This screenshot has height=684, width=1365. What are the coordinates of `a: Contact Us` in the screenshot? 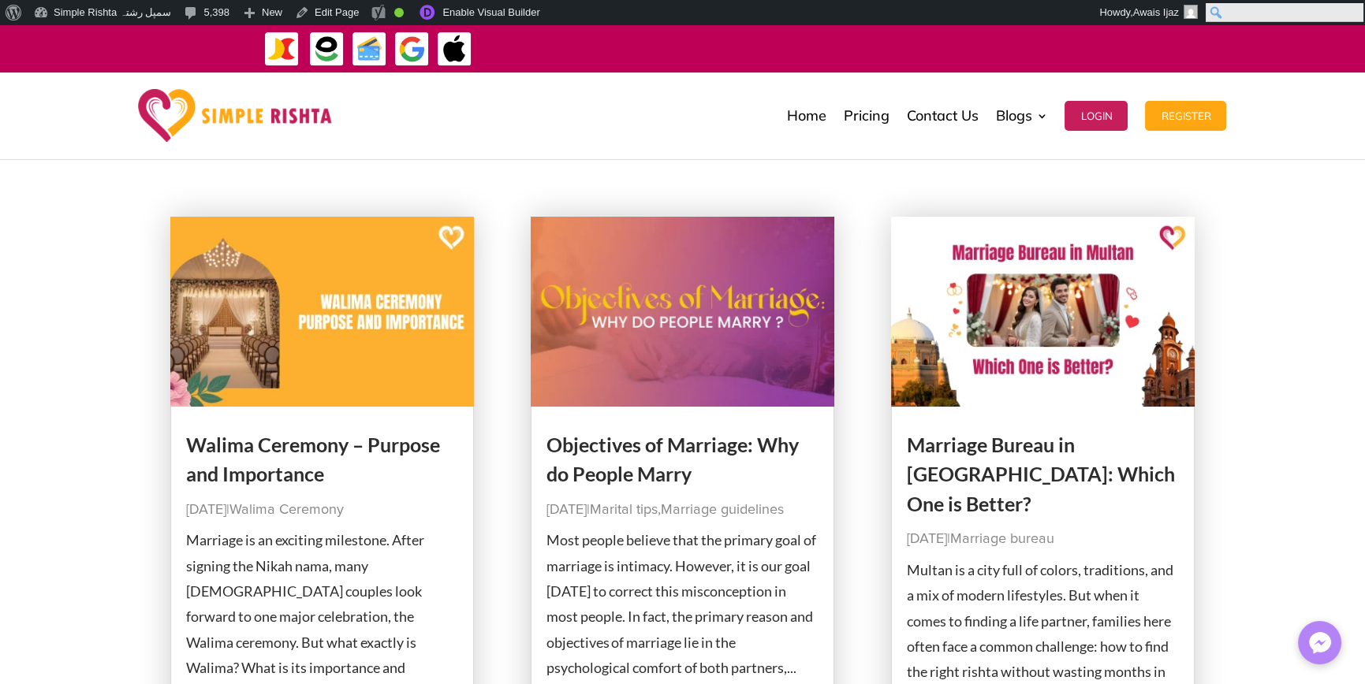 It's located at (941, 116).